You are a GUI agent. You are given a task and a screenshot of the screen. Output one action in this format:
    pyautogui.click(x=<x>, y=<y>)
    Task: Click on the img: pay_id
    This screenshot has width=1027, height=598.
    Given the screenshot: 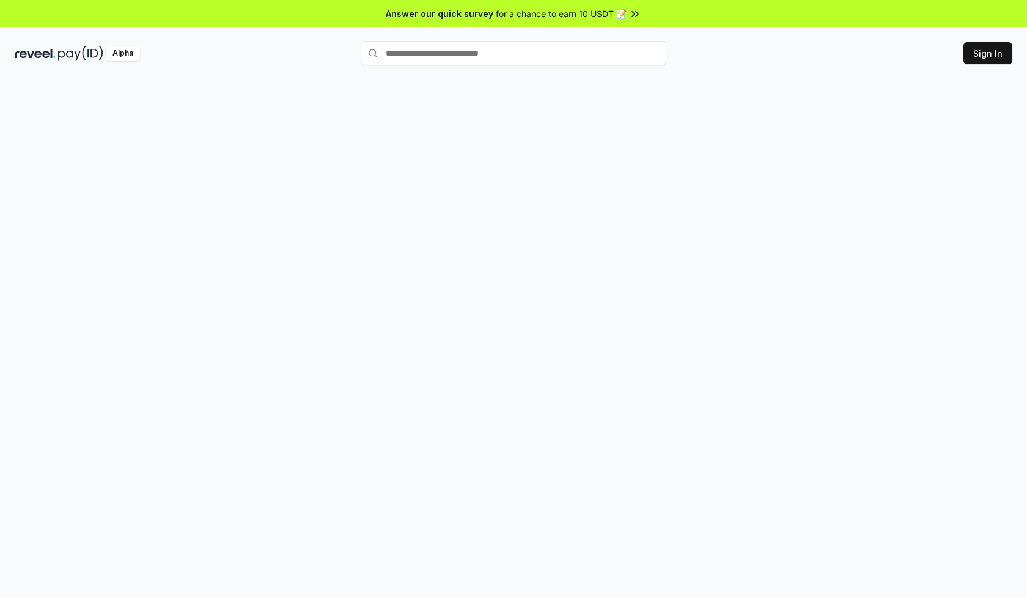 What is the action you would take?
    pyautogui.click(x=81, y=53)
    